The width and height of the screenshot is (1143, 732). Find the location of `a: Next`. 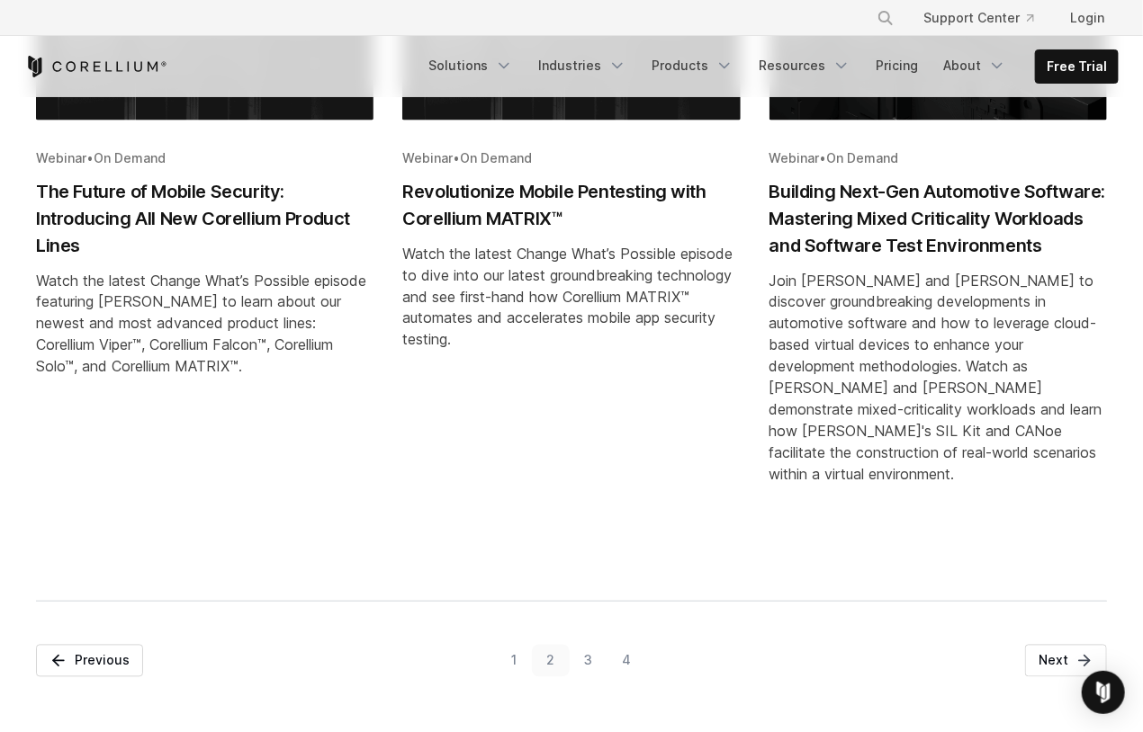

a: Next is located at coordinates (1065, 661).